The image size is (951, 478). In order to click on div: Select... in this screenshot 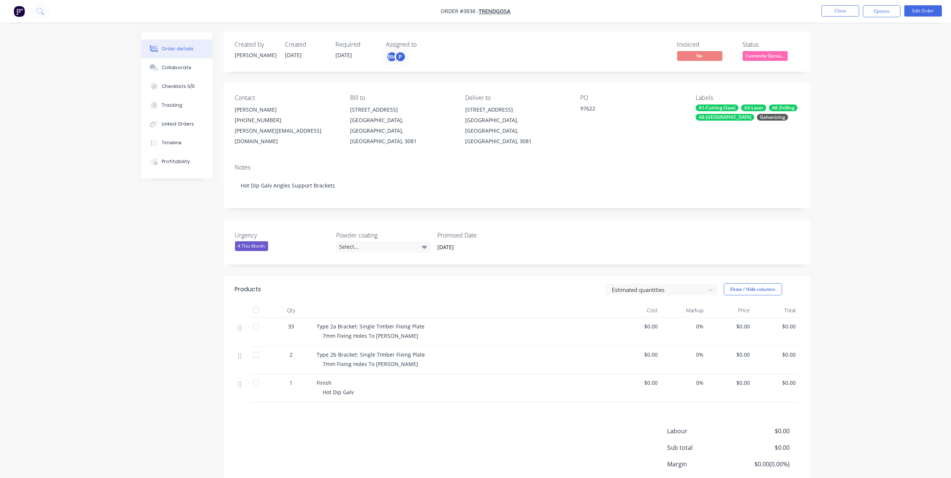, I will do `click(383, 247)`.